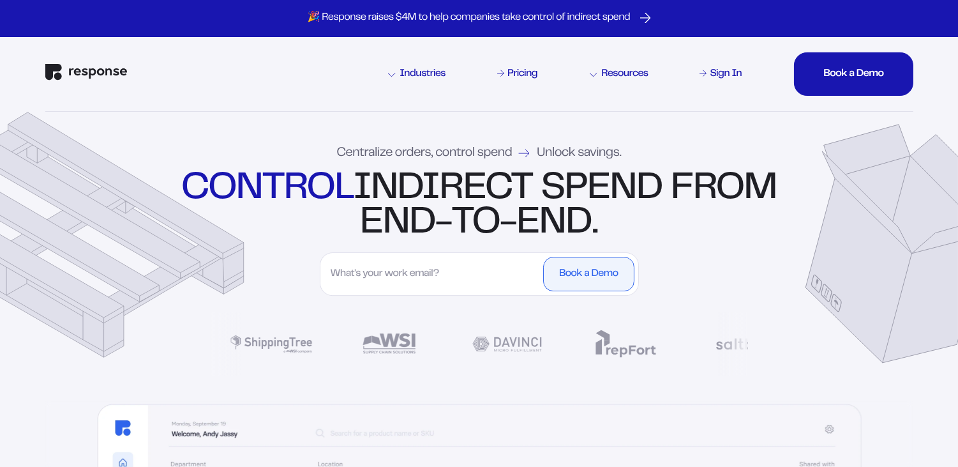  I want to click on div: Pricing, so click(522, 74).